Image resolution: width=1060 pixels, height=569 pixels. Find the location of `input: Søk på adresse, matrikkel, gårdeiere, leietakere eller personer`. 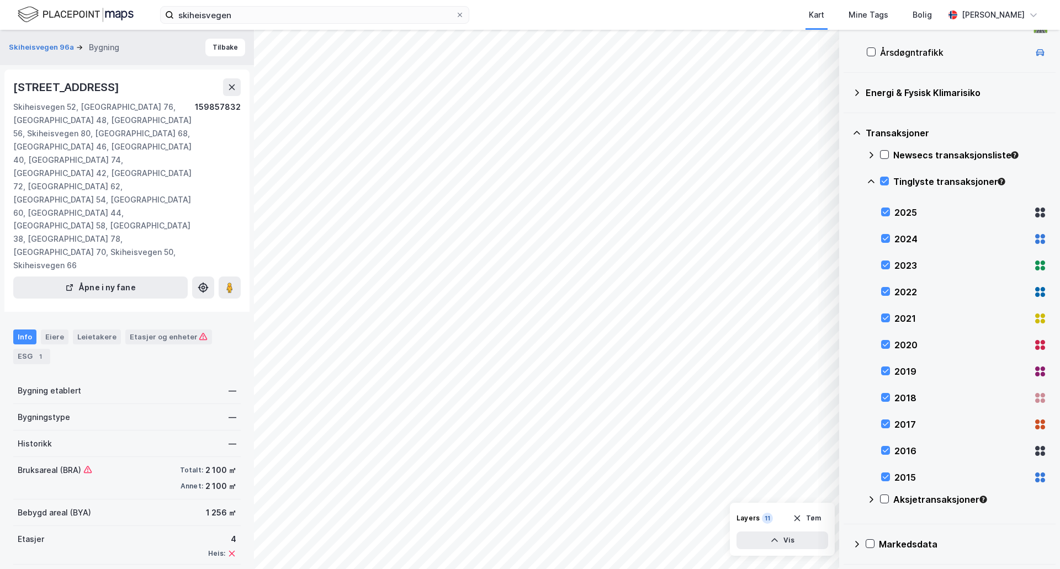

input: Søk på adresse, matrikkel, gårdeiere, leietakere eller personer is located at coordinates (315, 15).